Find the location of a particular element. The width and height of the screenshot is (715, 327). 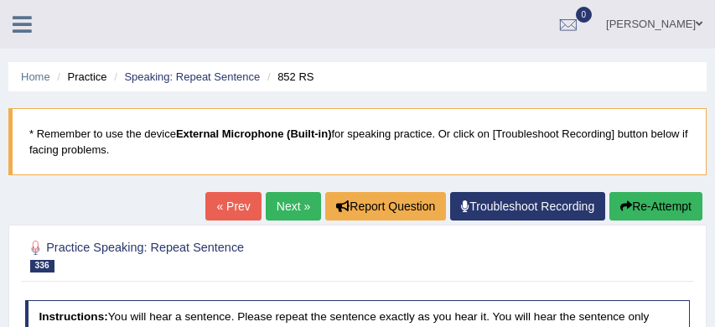

h2: Practice Speaking: Repeat Sentence is located at coordinates (231, 255).